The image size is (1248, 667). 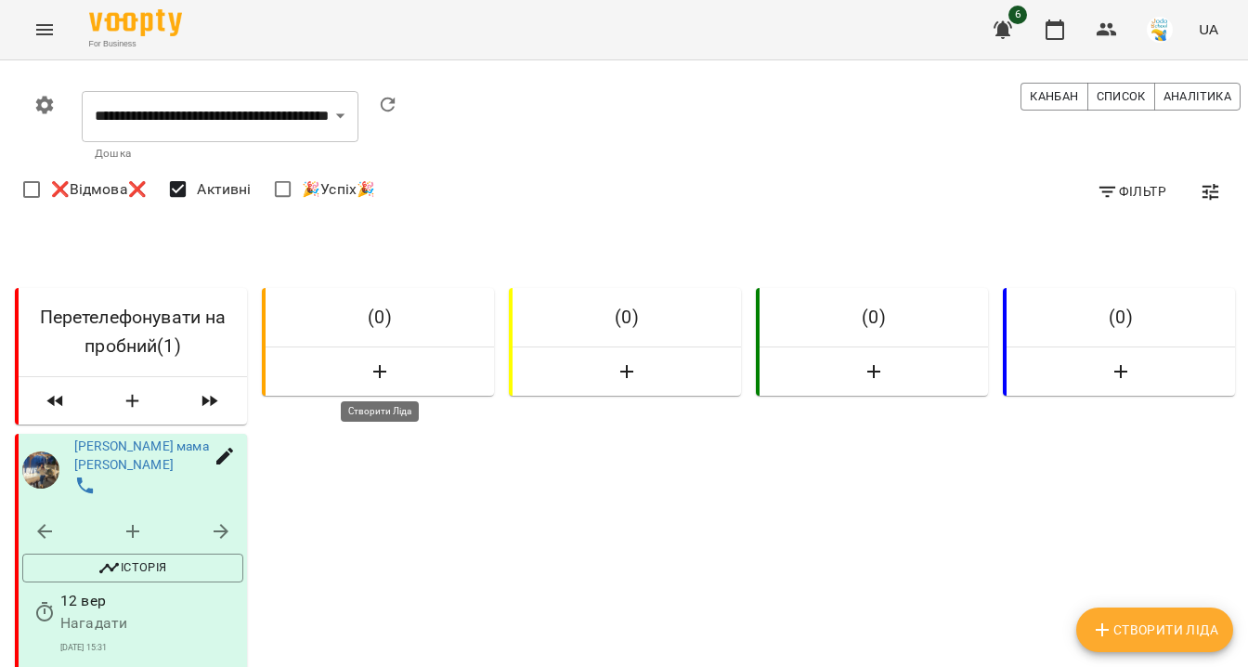 I want to click on span: Аналітика, so click(x=1197, y=97).